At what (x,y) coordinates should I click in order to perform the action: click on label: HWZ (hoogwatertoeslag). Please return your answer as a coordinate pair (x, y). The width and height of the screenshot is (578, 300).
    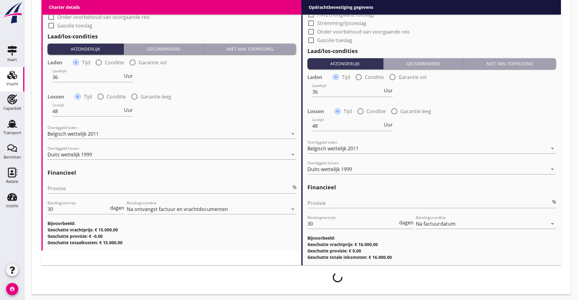
    Looking at the image, I should click on (345, 15).